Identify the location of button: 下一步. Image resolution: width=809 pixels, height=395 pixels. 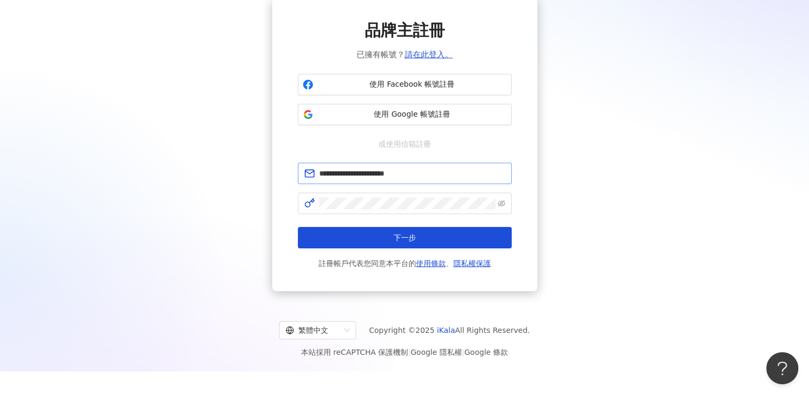
(405, 237).